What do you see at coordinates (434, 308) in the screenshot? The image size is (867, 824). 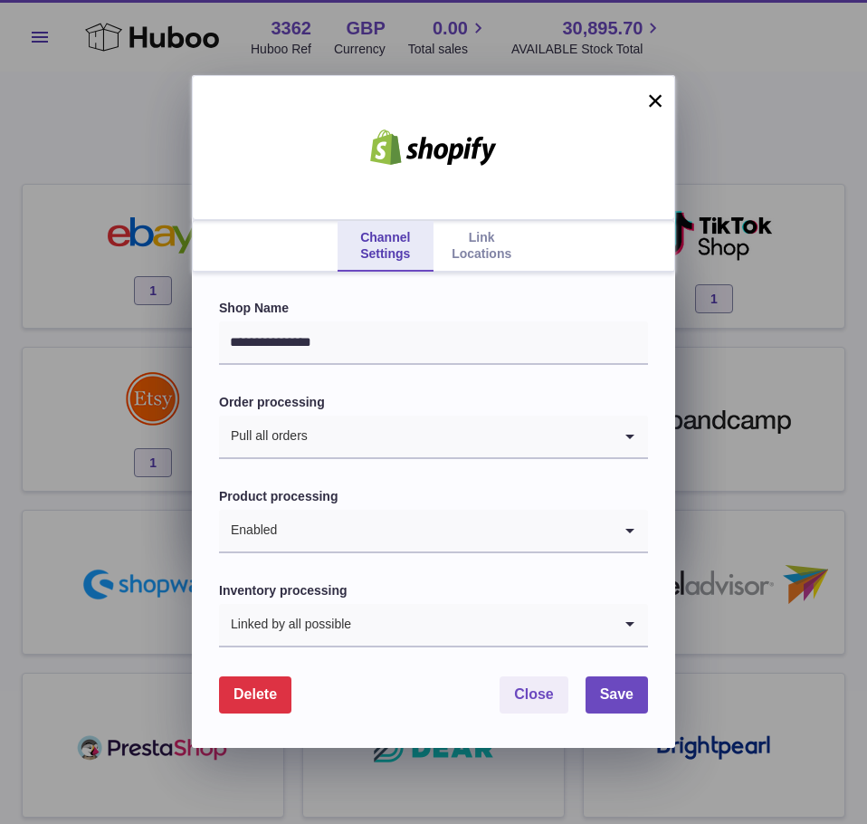 I see `label: Shop Name` at bounding box center [434, 308].